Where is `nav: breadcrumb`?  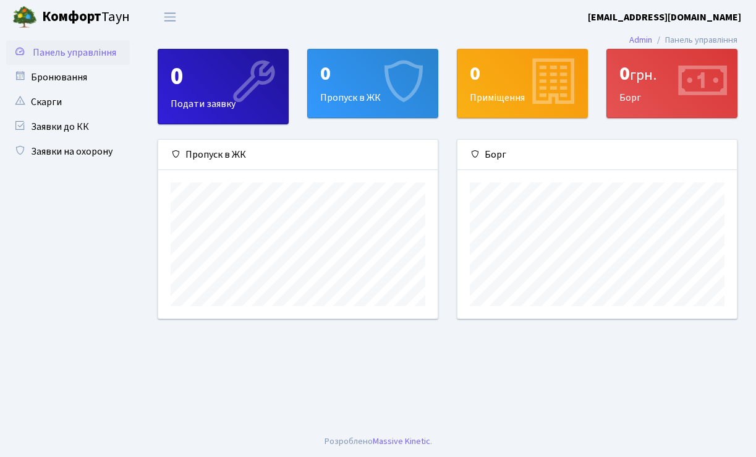 nav: breadcrumb is located at coordinates (683, 40).